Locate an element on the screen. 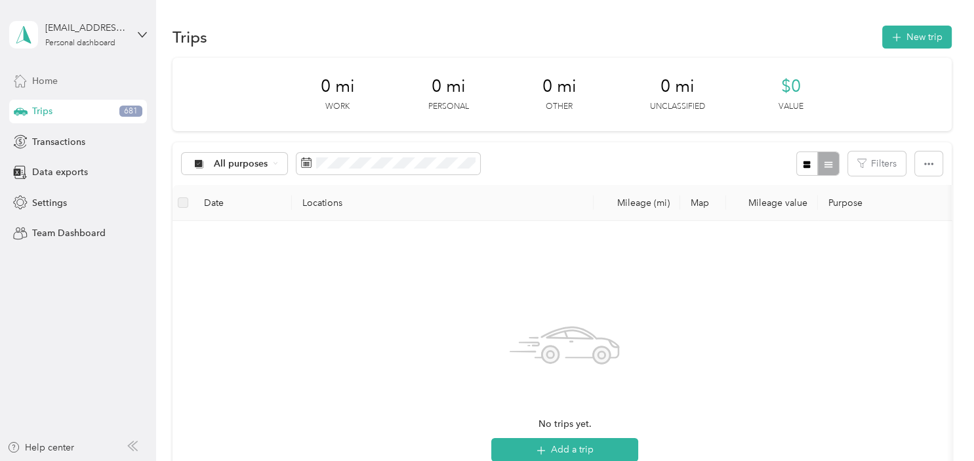 Image resolution: width=974 pixels, height=461 pixels. th: Mileage value is located at coordinates (772, 203).